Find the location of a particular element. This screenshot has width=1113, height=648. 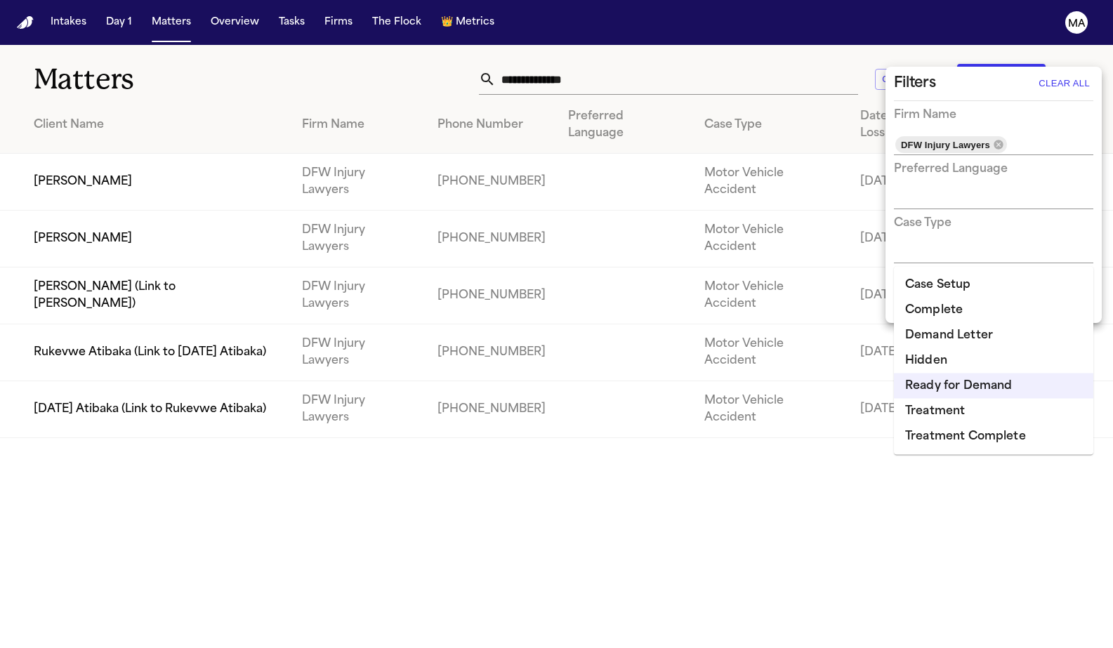

h3: Case Type is located at coordinates (922, 223).